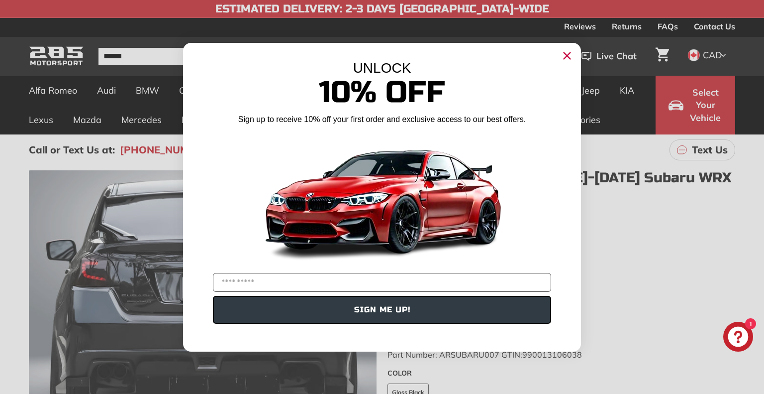 Image resolution: width=764 pixels, height=394 pixels. Describe the element at coordinates (382, 309) in the screenshot. I see `button: SIGN ME UP!` at that location.